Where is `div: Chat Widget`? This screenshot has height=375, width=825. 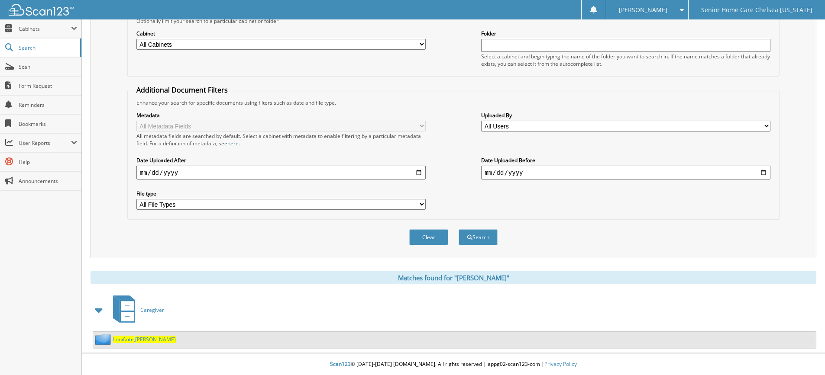
div: Chat Widget is located at coordinates (803, 355).